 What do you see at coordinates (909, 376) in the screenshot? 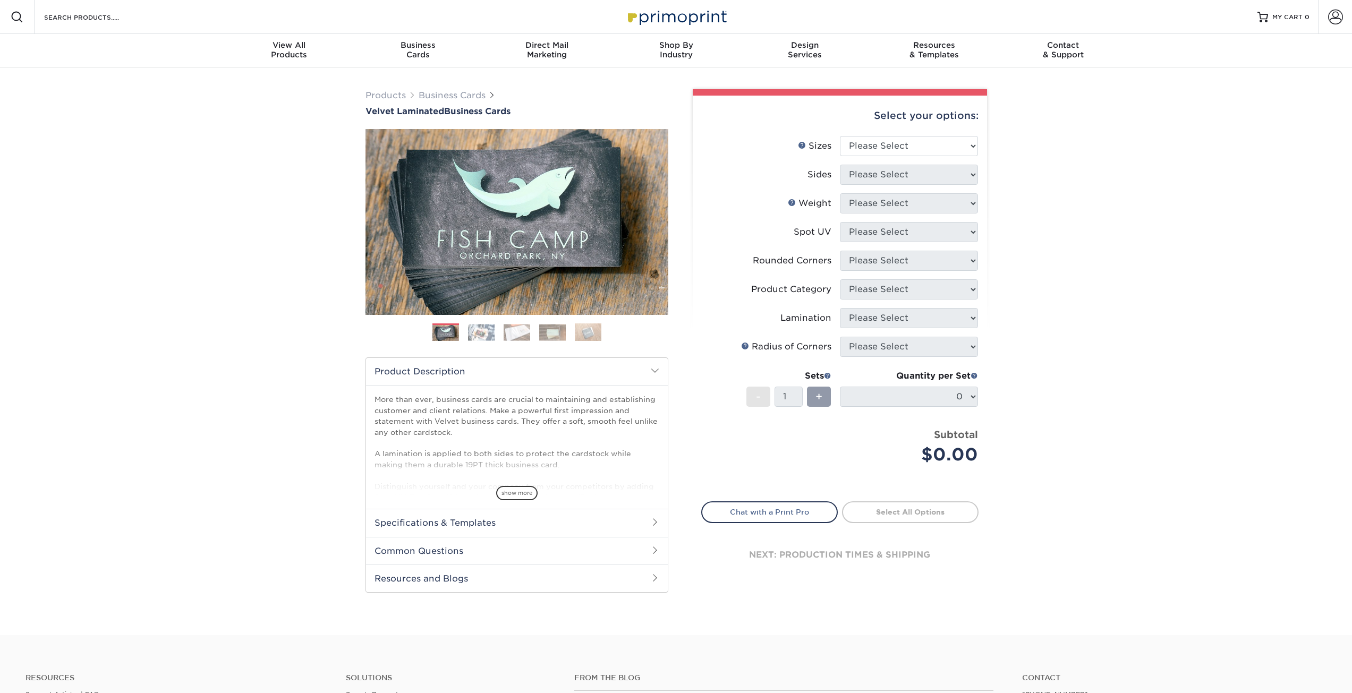
I see `div: Quantity per Set` at bounding box center [909, 376].